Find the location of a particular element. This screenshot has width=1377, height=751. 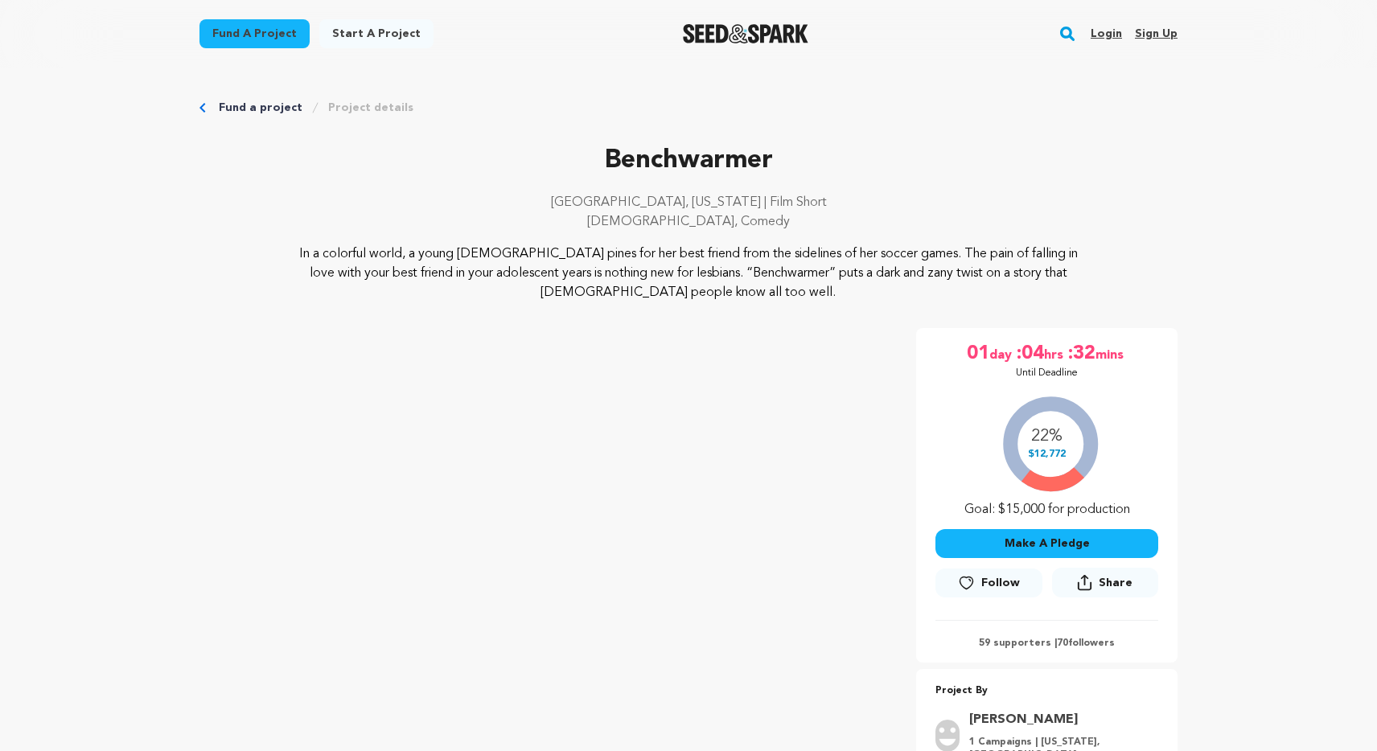

span: Follow is located at coordinates (1001, 583).